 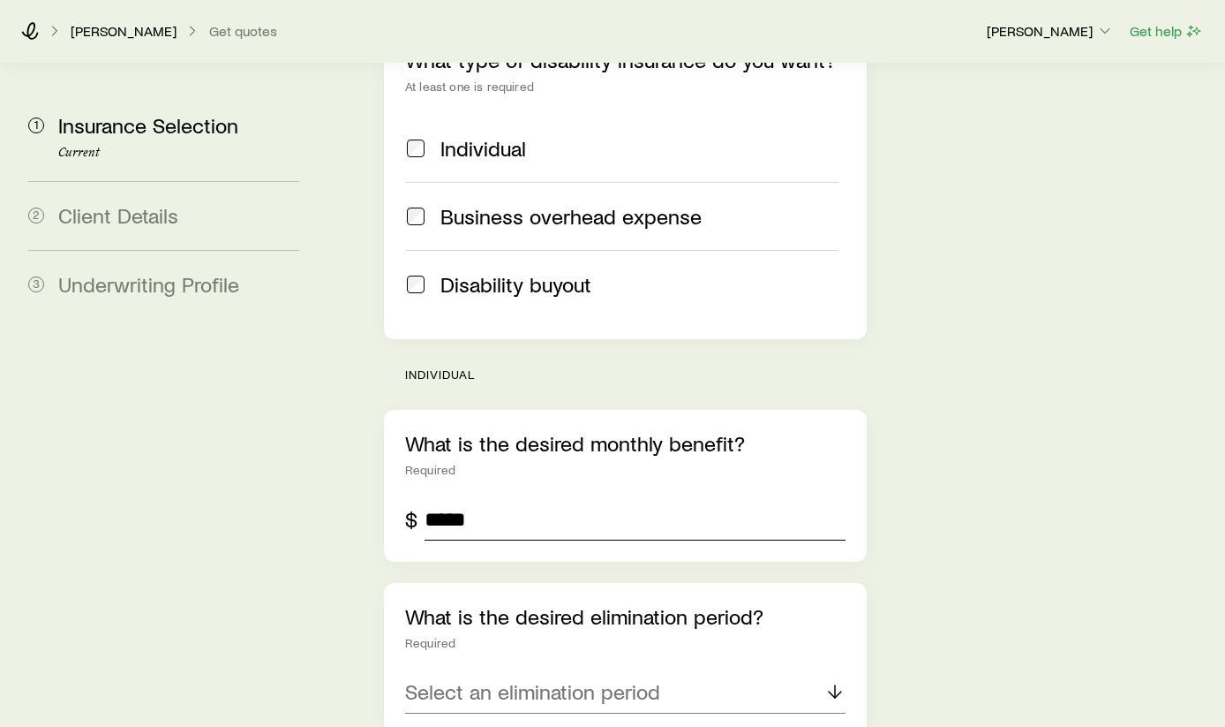 I want to click on p: Select an elimination period, so click(x=532, y=691).